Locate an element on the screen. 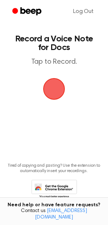 The width and height of the screenshot is (108, 225). a: Log Out is located at coordinates (83, 12).